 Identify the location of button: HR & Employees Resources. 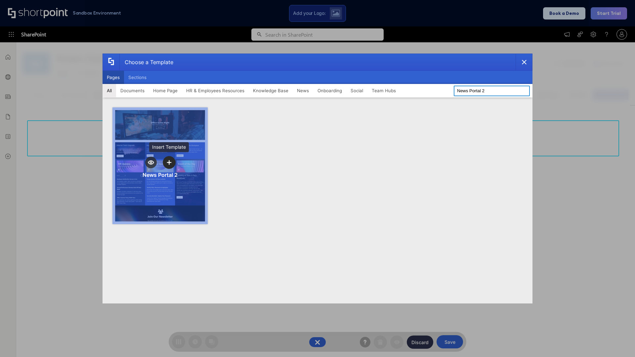
(215, 91).